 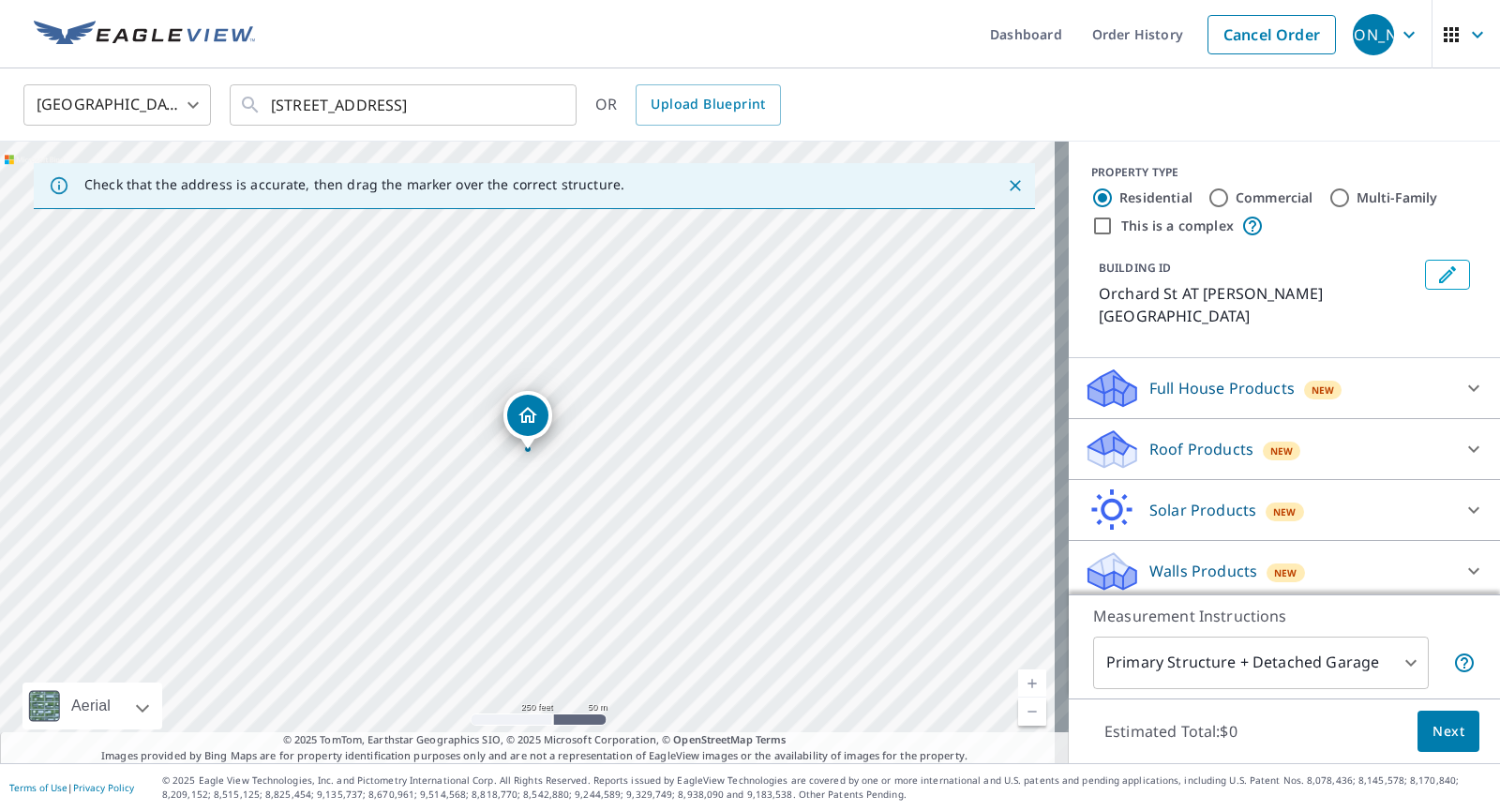 I want to click on div: Roof ProductsNew, so click(x=1284, y=449).